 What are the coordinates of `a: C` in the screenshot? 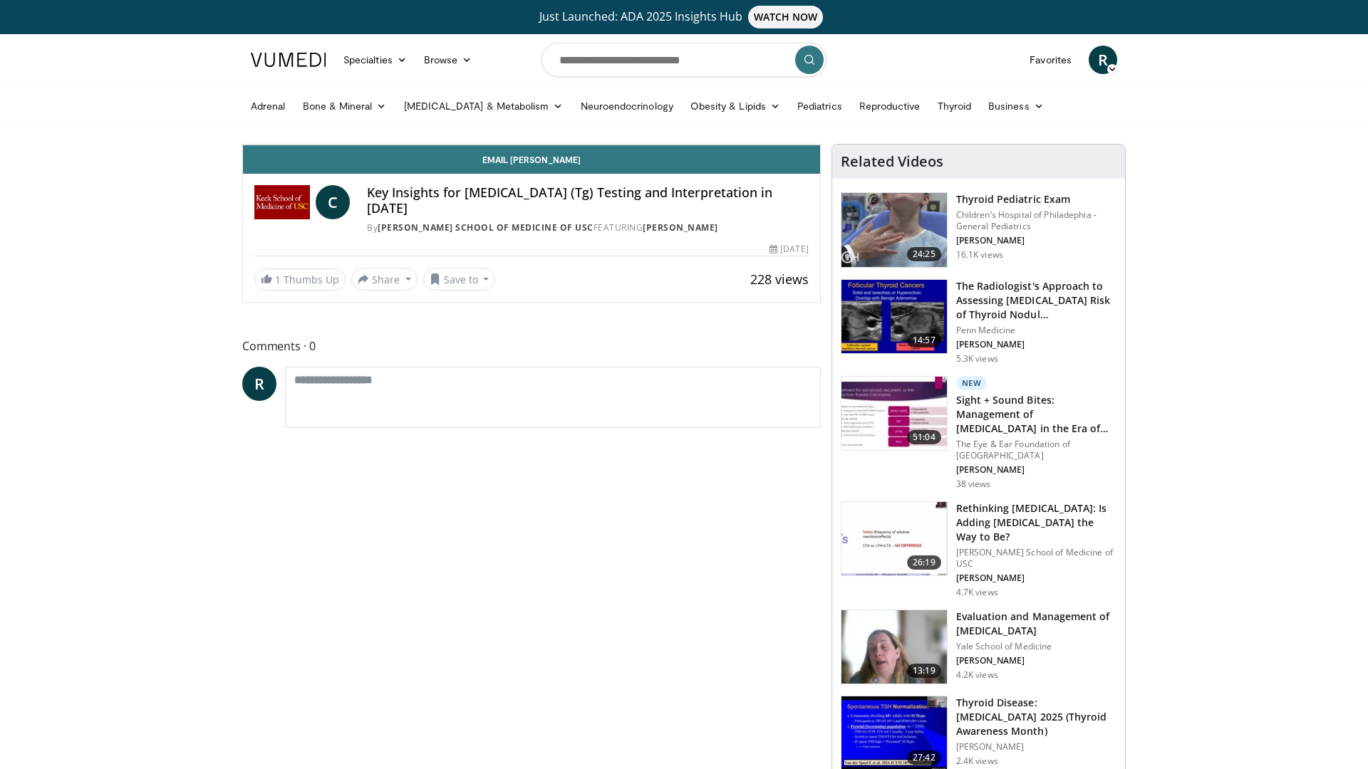 It's located at (333, 202).